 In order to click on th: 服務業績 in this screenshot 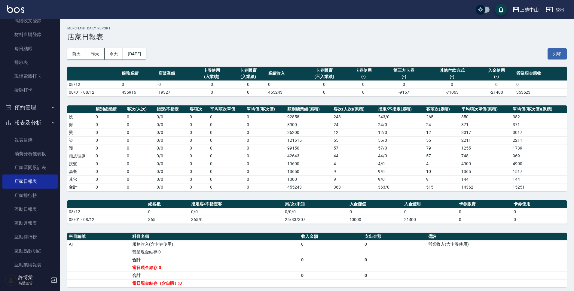, I will do `click(139, 74)`.